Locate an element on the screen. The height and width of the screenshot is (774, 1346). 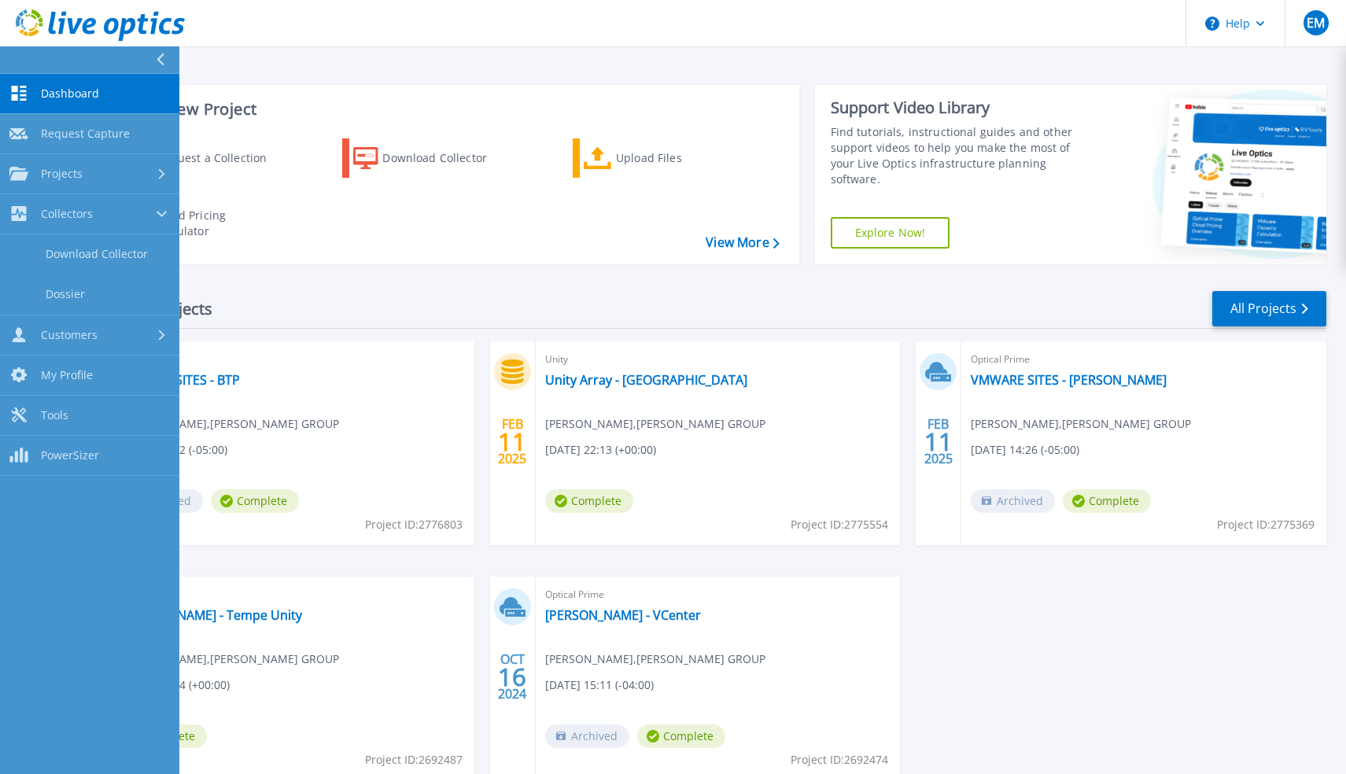
span: My Profile is located at coordinates (67, 375).